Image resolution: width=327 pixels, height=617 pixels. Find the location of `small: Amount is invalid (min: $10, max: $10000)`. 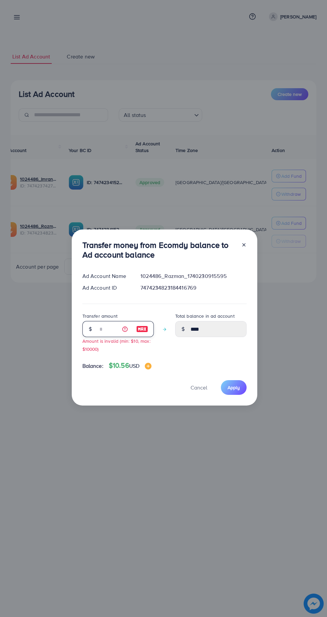

small: Amount is invalid (min: $10, max: $10000) is located at coordinates (117, 345).